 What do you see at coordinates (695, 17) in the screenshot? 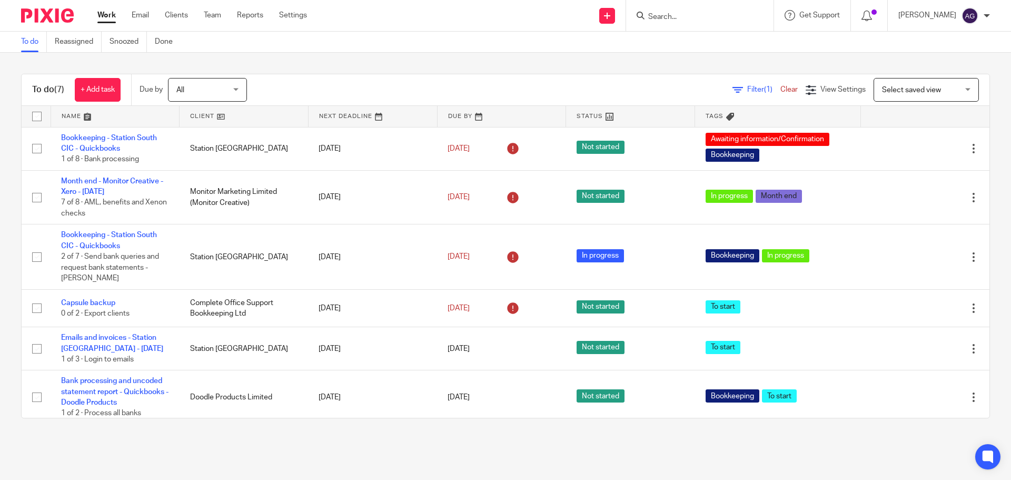
I see `input: Search` at bounding box center [695, 17].